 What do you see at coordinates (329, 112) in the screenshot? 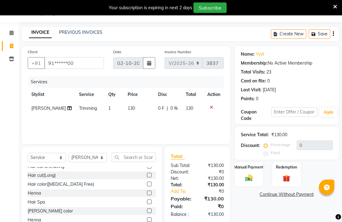
I see `button: Apply` at bounding box center [329, 112].